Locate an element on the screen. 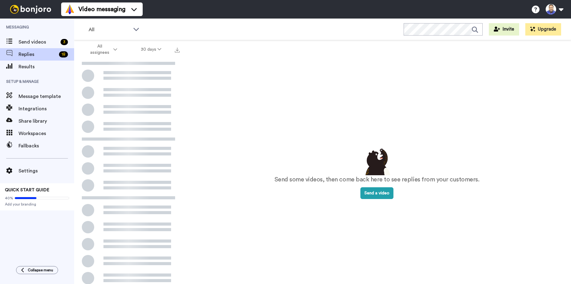  span: Workspaces is located at coordinates (46, 134).